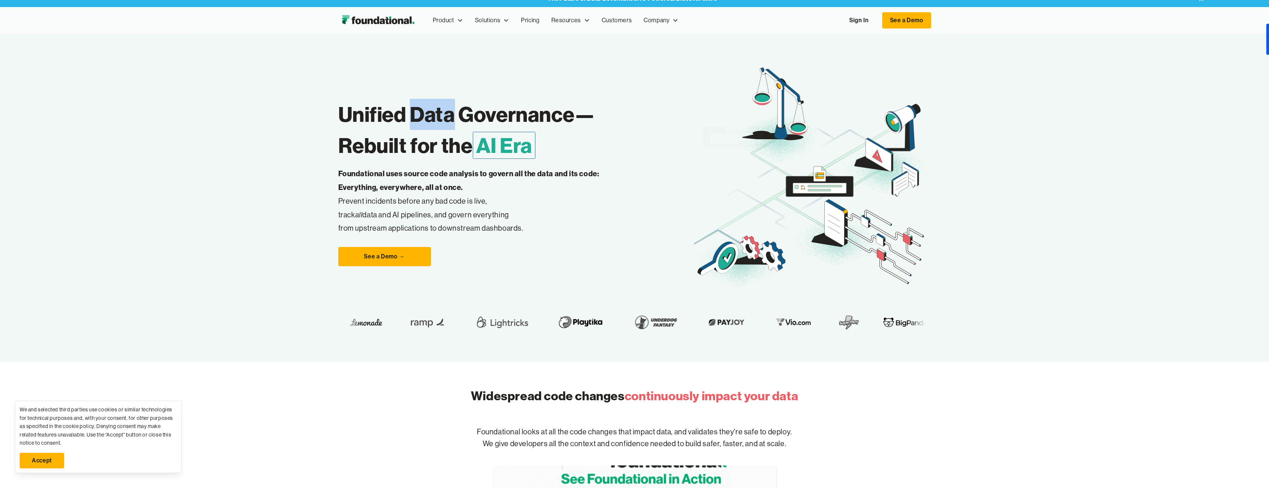 The image size is (1269, 488). What do you see at coordinates (530, 20) in the screenshot?
I see `a: Pricing` at bounding box center [530, 20].